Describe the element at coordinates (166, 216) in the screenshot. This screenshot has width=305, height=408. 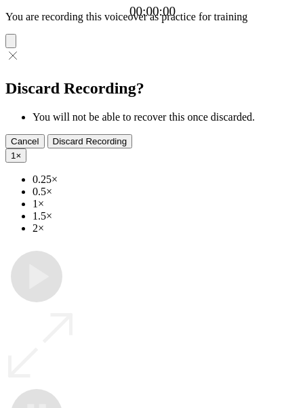
I see `li: 1.5×` at that location.